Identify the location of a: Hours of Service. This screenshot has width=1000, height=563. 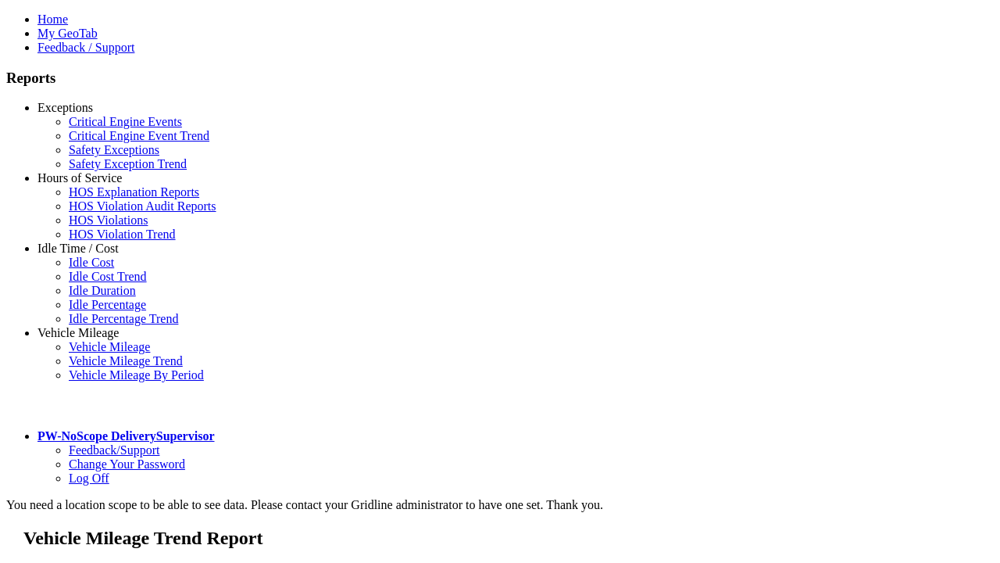
(80, 177).